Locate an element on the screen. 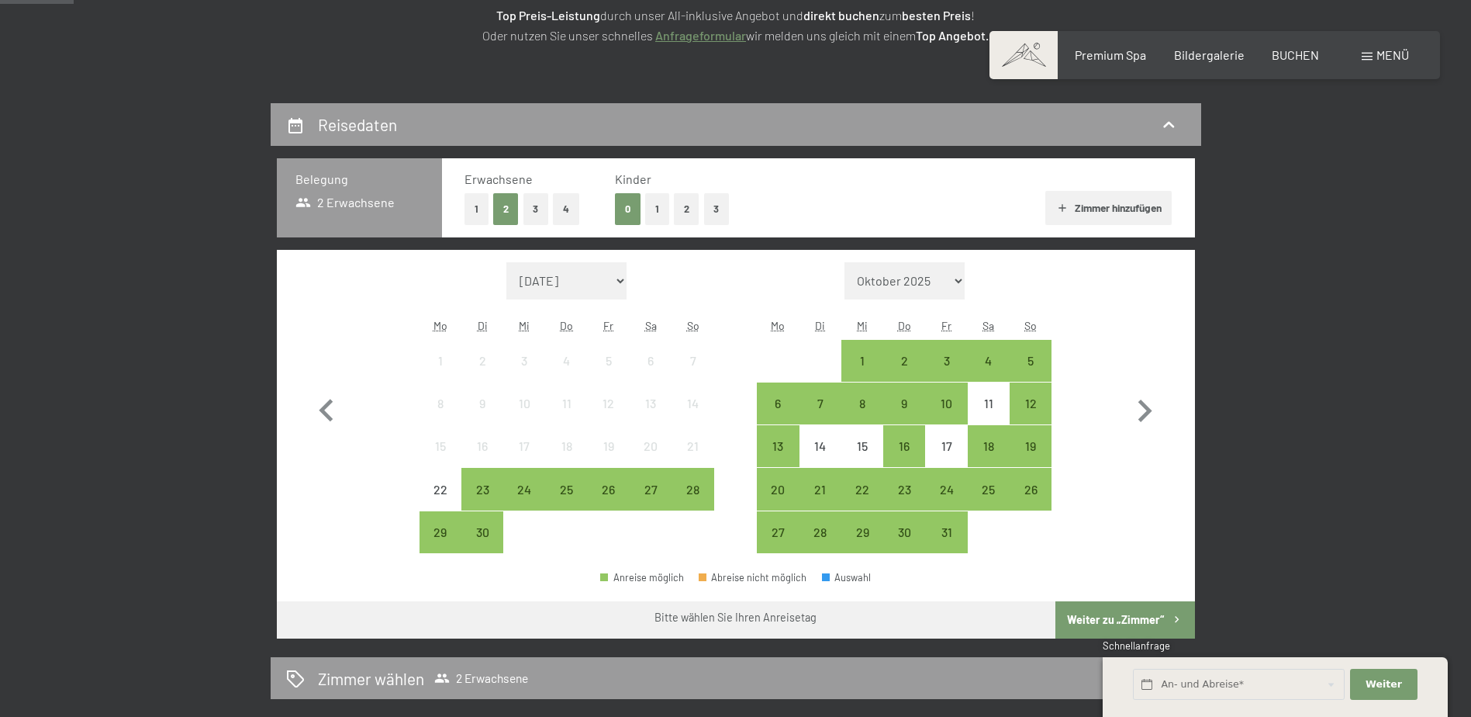  div: 24 is located at coordinates (946, 503).